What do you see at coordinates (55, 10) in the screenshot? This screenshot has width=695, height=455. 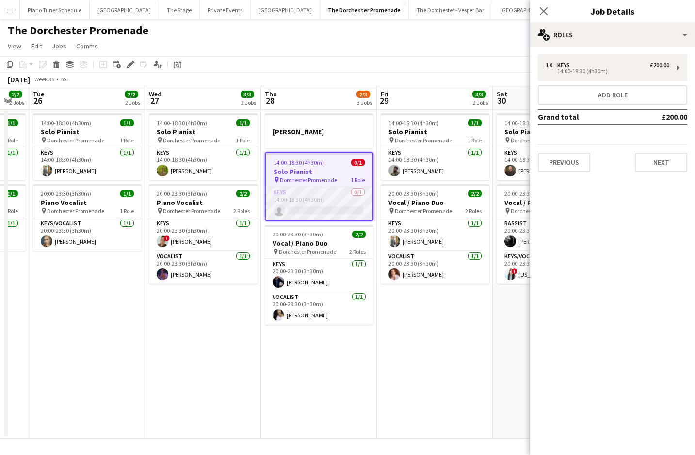 I see `button: Piano Tuner Schedule` at bounding box center [55, 10].